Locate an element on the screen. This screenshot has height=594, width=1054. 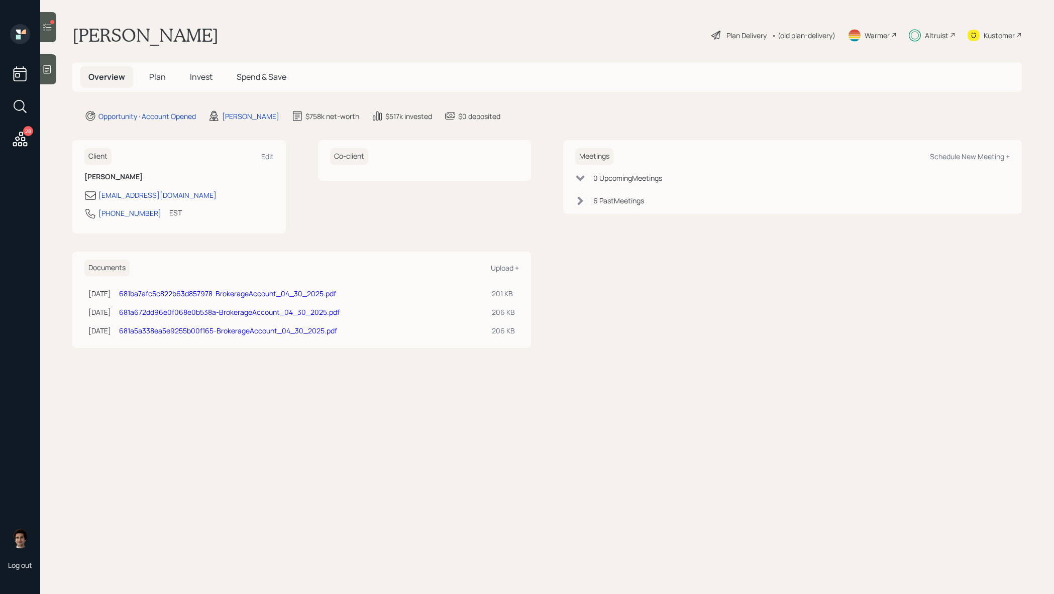
div: $0 deposited is located at coordinates (479, 116).